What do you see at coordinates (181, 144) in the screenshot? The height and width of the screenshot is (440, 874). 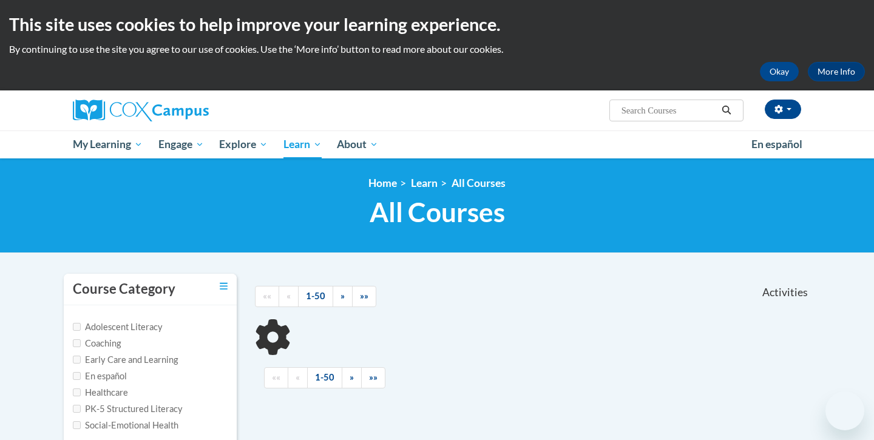 I see `a: Engage` at bounding box center [181, 144].